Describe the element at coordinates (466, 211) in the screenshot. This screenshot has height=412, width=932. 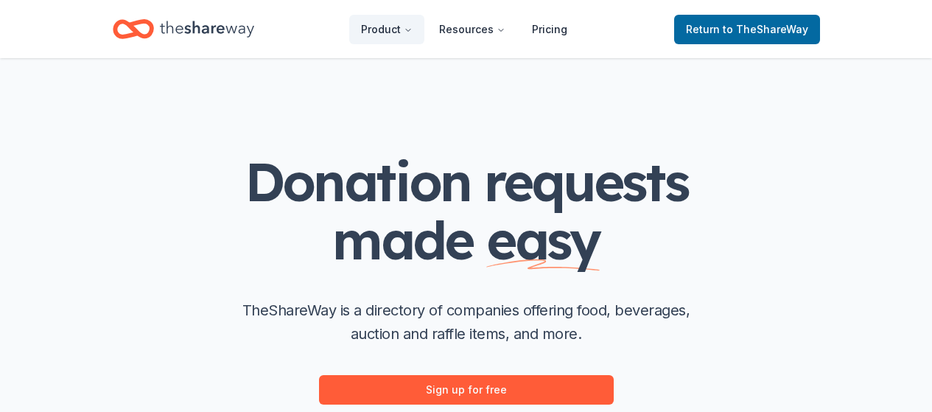
I see `h1: Donation requests made` at that location.